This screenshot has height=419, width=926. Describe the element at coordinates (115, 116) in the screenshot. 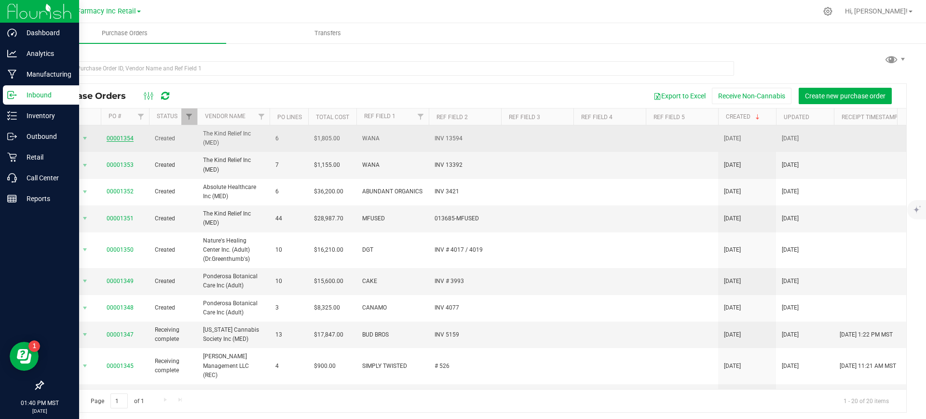

I see `a: PO #` at that location.